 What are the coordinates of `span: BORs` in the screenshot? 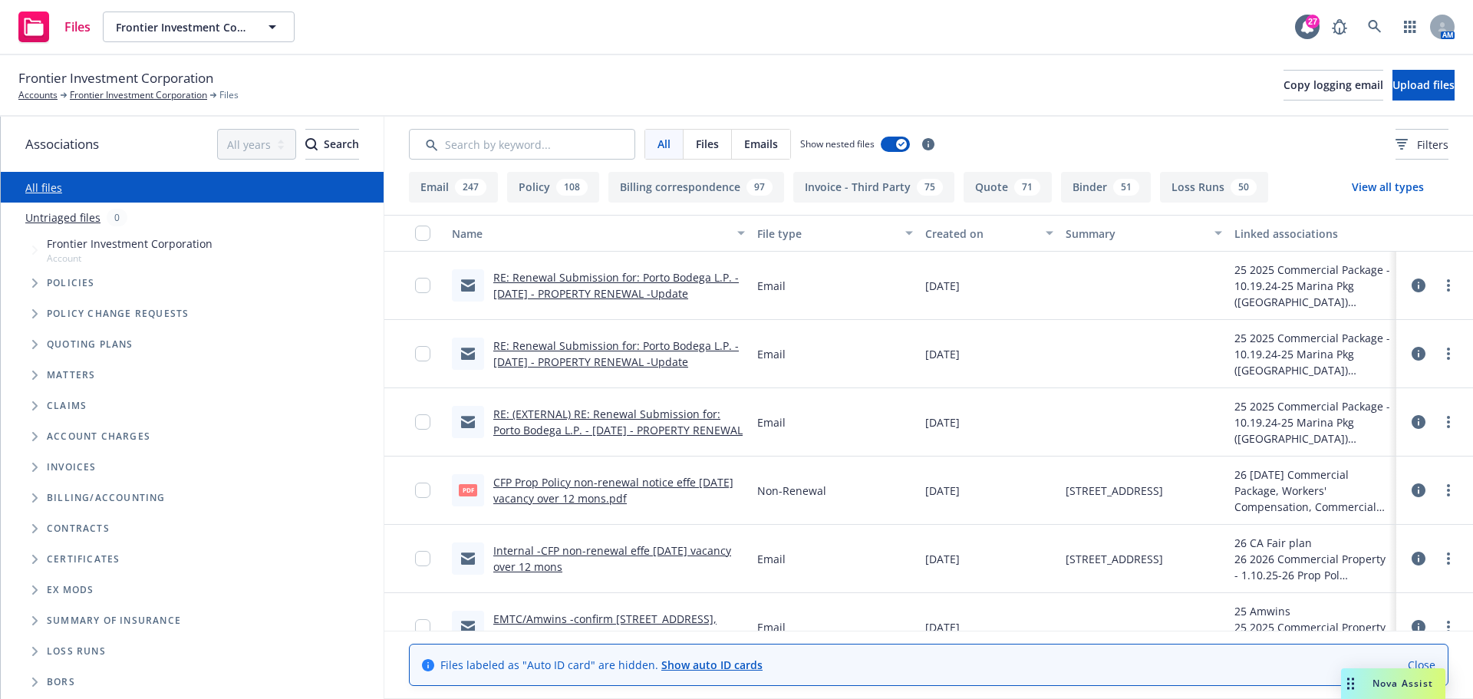 It's located at (61, 682).